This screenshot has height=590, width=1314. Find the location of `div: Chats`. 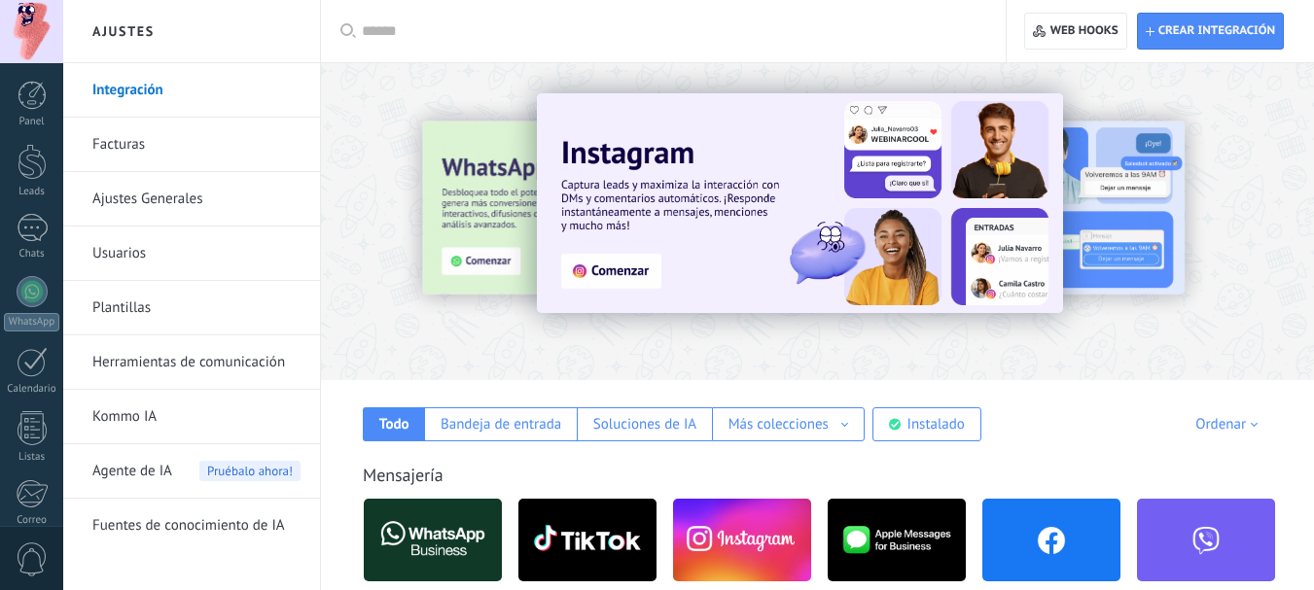

div: Chats is located at coordinates (32, 254).